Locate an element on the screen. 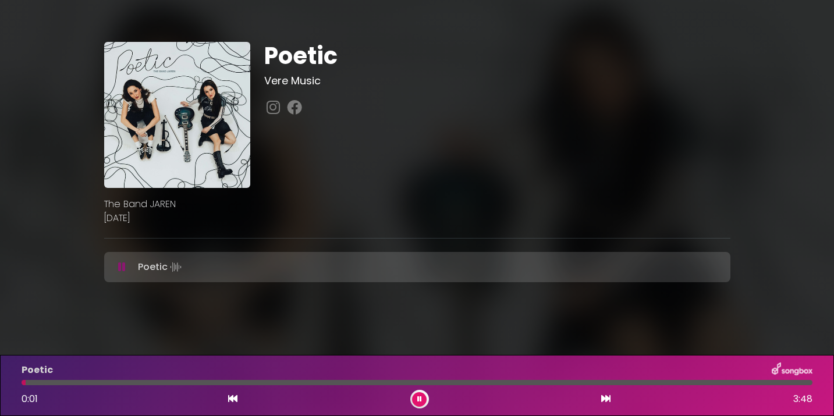 Image resolution: width=834 pixels, height=416 pixels. img: waveform4.gif is located at coordinates (176, 267).